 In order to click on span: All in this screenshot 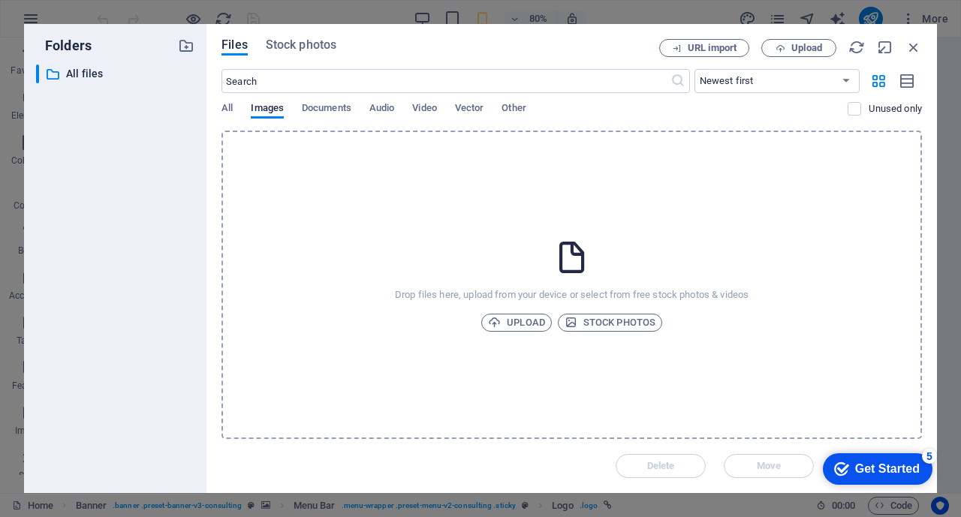, I will do `click(227, 110)`.